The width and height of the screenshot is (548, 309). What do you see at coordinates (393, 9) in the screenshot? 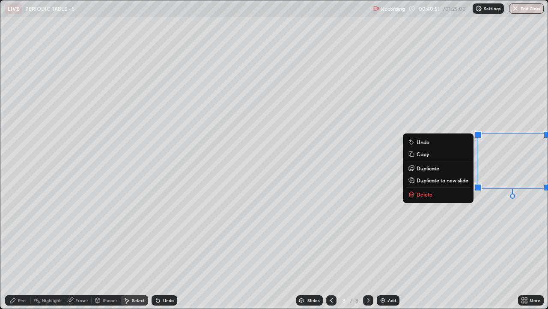
I see `p: Recording` at bounding box center [393, 9].